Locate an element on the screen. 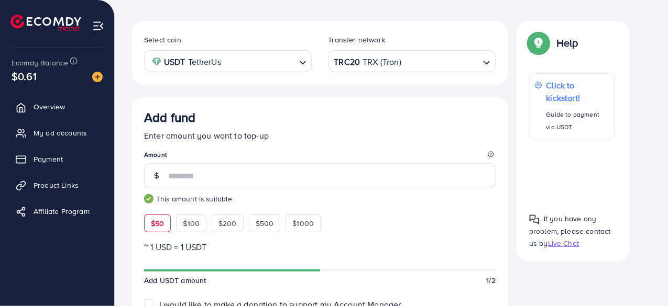  a: logo is located at coordinates (46, 23).